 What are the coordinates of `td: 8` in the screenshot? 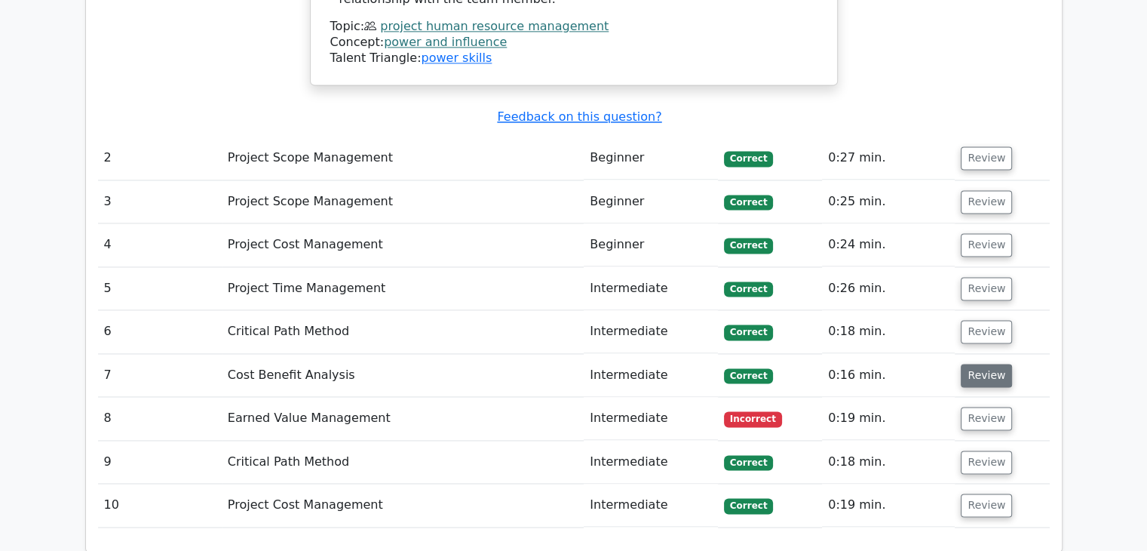 It's located at (160, 418).